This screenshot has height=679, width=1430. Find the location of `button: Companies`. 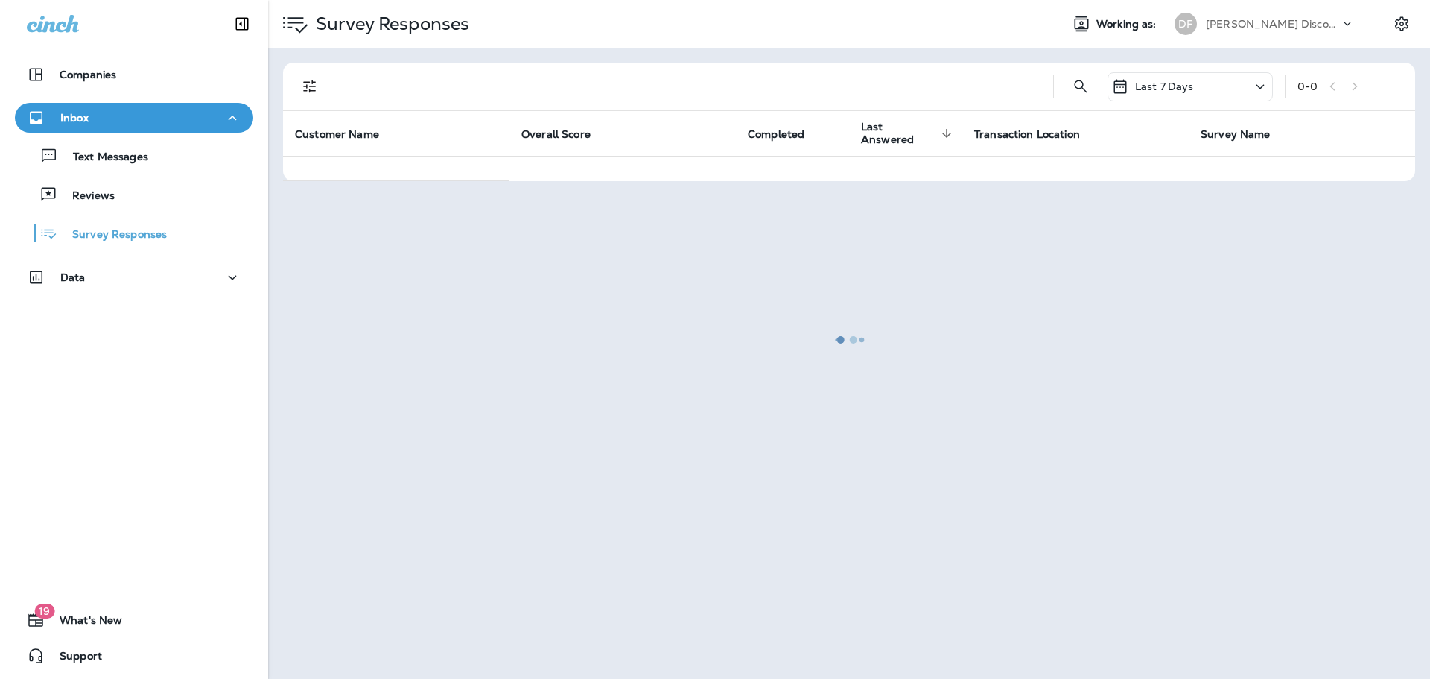

button: Companies is located at coordinates (134, 74).